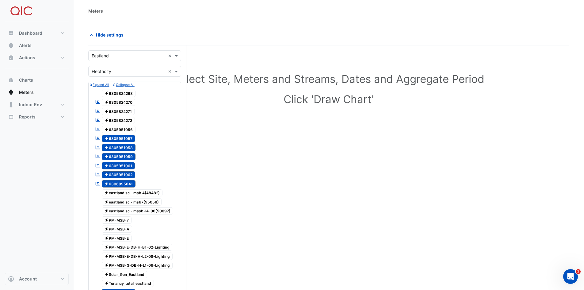 This screenshot has width=584, height=290. Describe the element at coordinates (37, 45) in the screenshot. I see `button: Alerts` at that location.